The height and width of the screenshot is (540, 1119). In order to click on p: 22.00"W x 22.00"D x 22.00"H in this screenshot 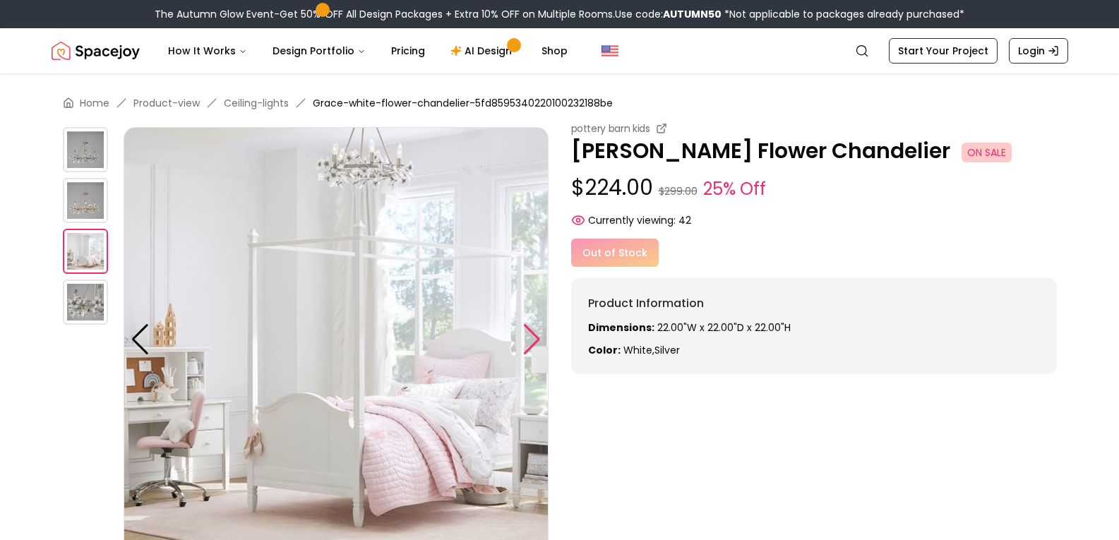, I will do `click(814, 328)`.